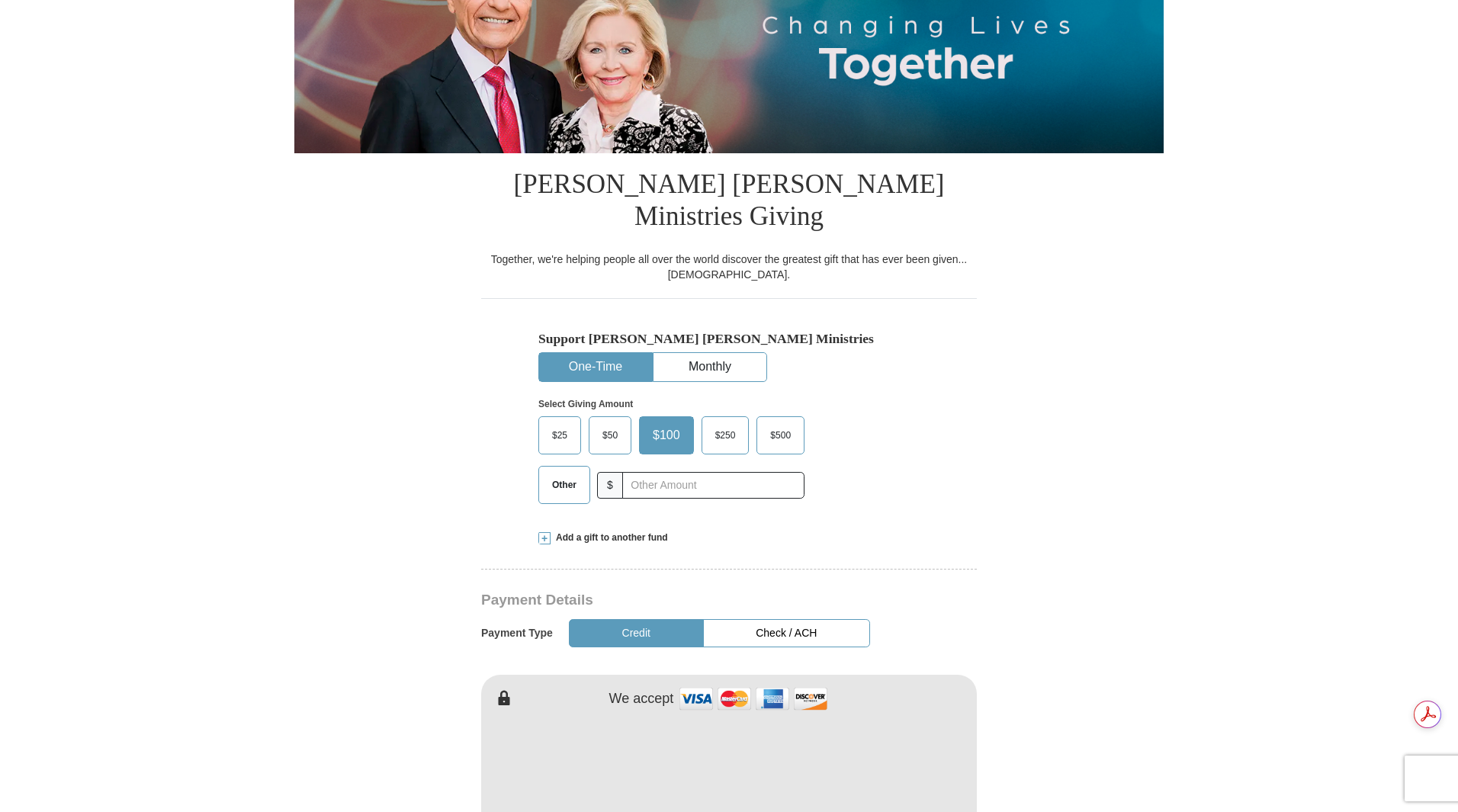 This screenshot has height=812, width=1458. I want to click on h3: Payment Details, so click(675, 600).